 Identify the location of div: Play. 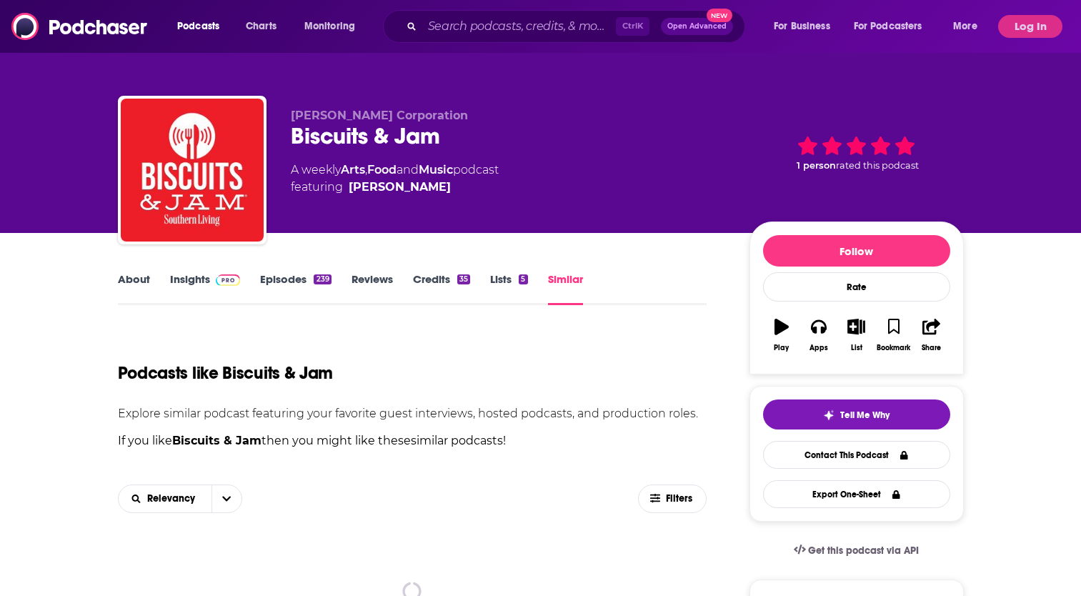
(781, 348).